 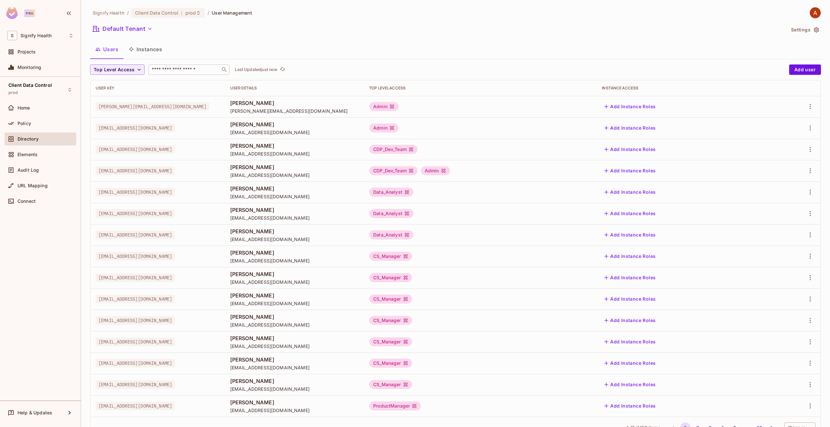 What do you see at coordinates (114, 70) in the screenshot?
I see `span: Top Level Access` at bounding box center [114, 70].